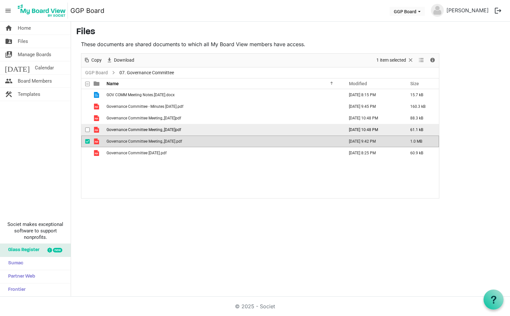 Image resolution: width=510 pixels, height=316 pixels. I want to click on div: Details, so click(433, 60).